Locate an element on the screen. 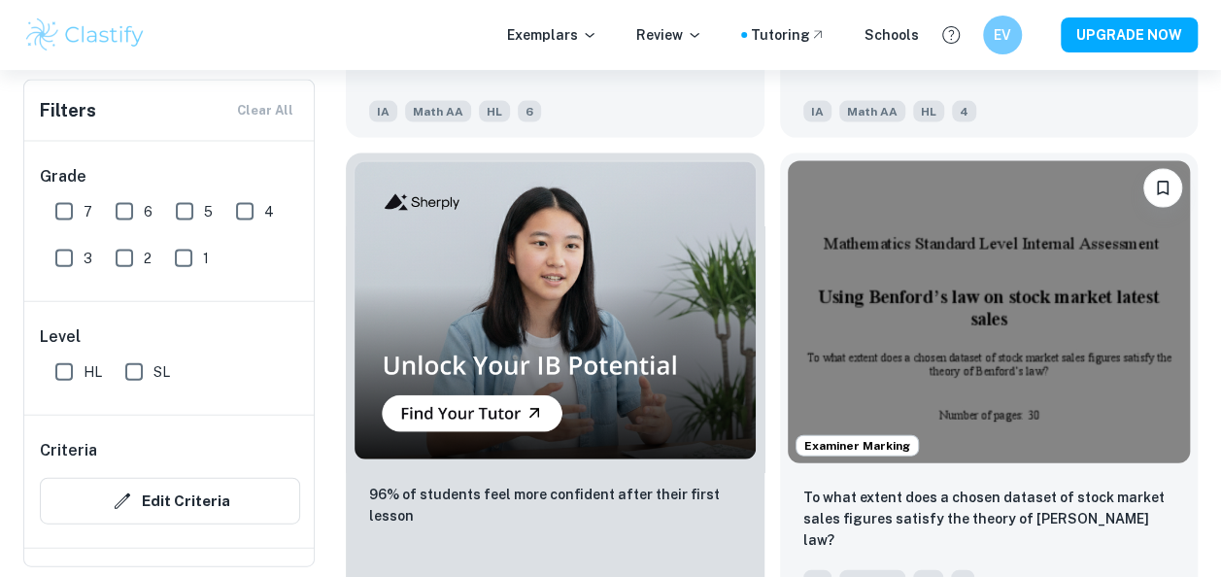 Image resolution: width=1221 pixels, height=577 pixels. h6: EV is located at coordinates (1003, 35).